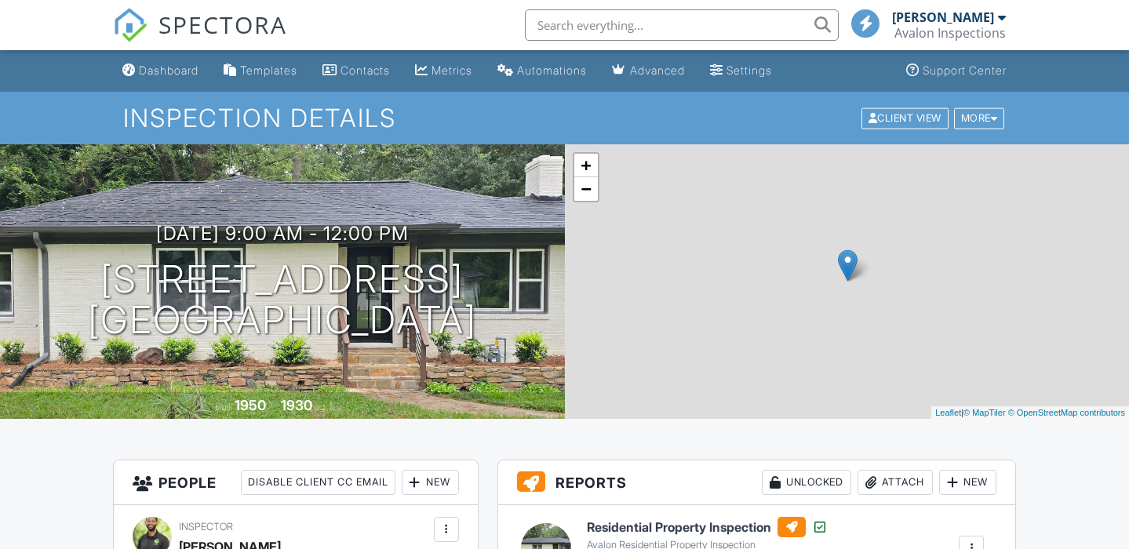 The image size is (1129, 549). I want to click on div: Client View, so click(905, 118).